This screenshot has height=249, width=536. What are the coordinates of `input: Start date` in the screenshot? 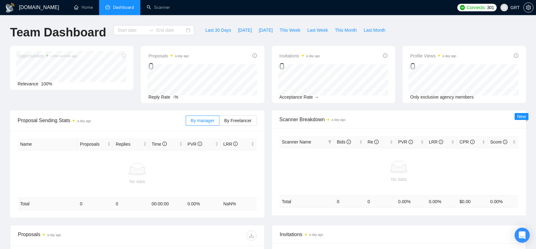 It's located at (131, 30).